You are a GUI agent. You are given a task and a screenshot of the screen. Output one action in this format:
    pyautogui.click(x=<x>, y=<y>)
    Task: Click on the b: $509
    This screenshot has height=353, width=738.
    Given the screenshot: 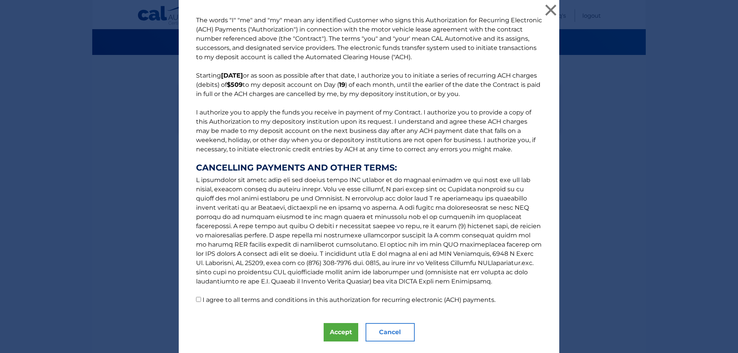 What is the action you would take?
    pyautogui.click(x=234, y=85)
    